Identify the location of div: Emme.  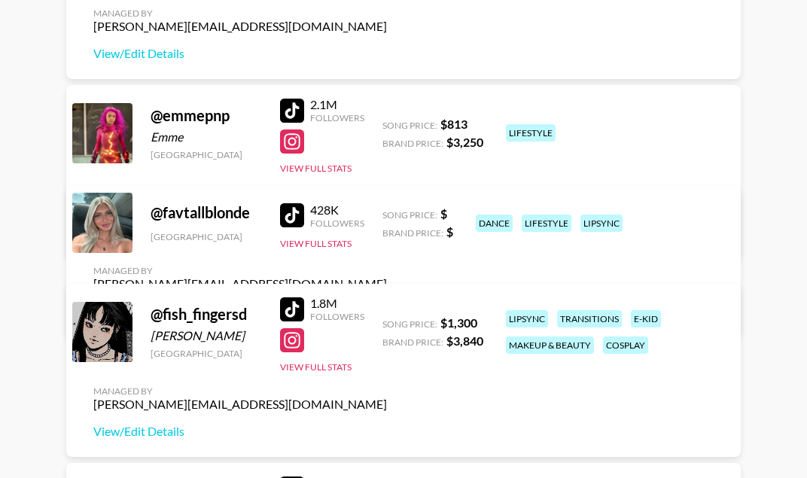
(206, 137).